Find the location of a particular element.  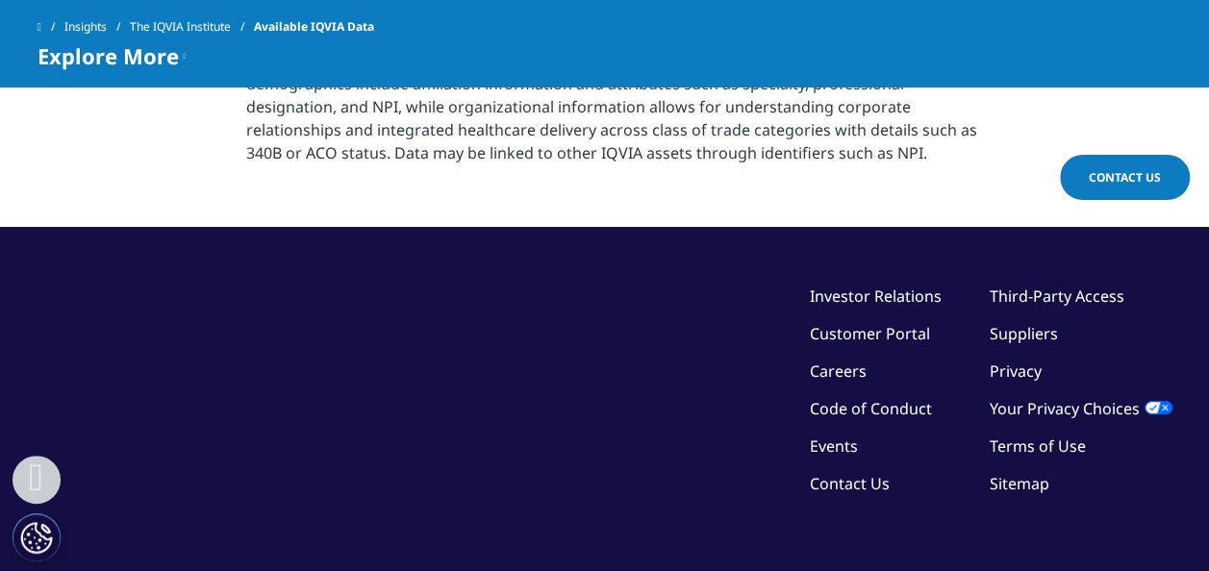

li: Comprehensive data on more than 9 million healthcare professionals and 700,000 healthcare organiz... is located at coordinates (613, 90).